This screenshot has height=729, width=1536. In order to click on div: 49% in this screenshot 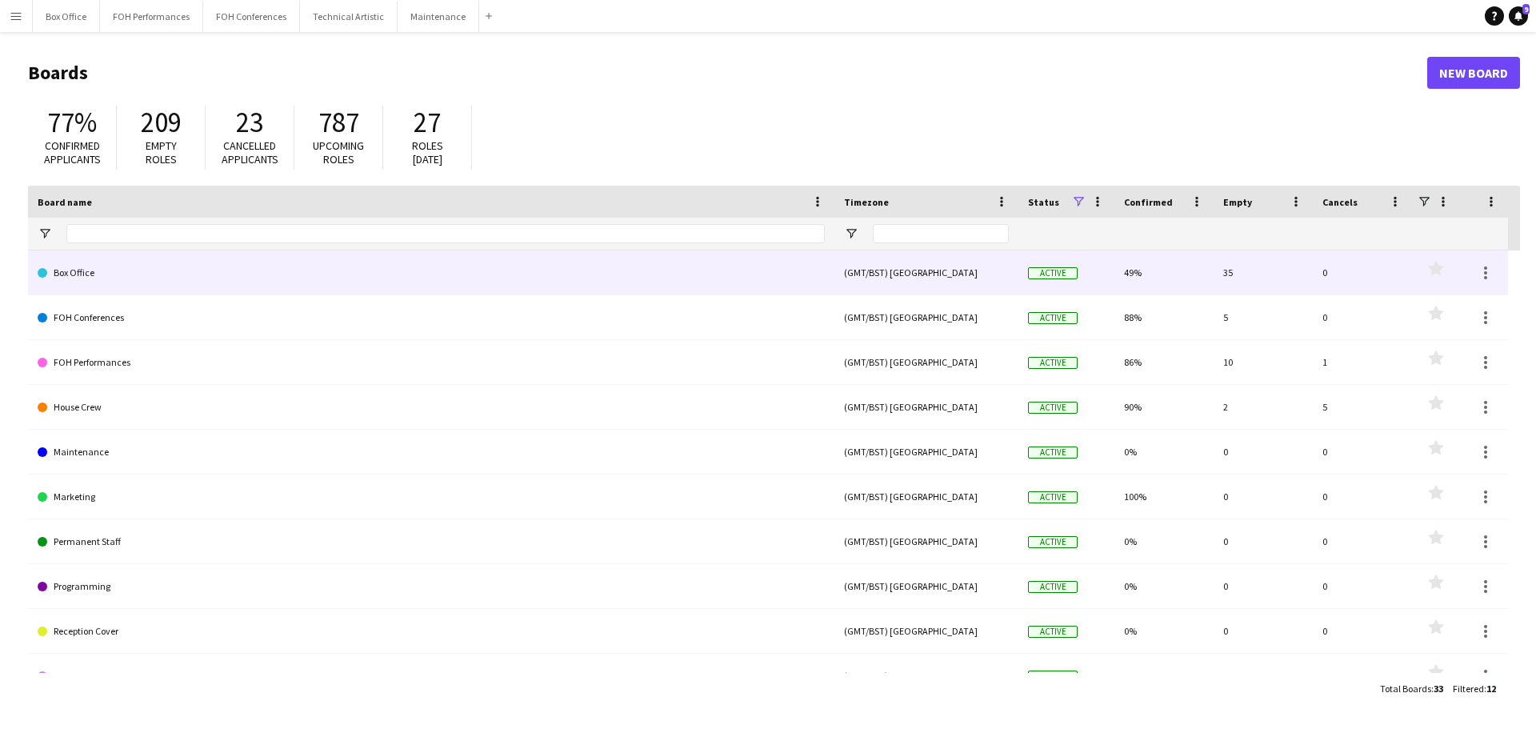, I will do `click(1164, 272)`.